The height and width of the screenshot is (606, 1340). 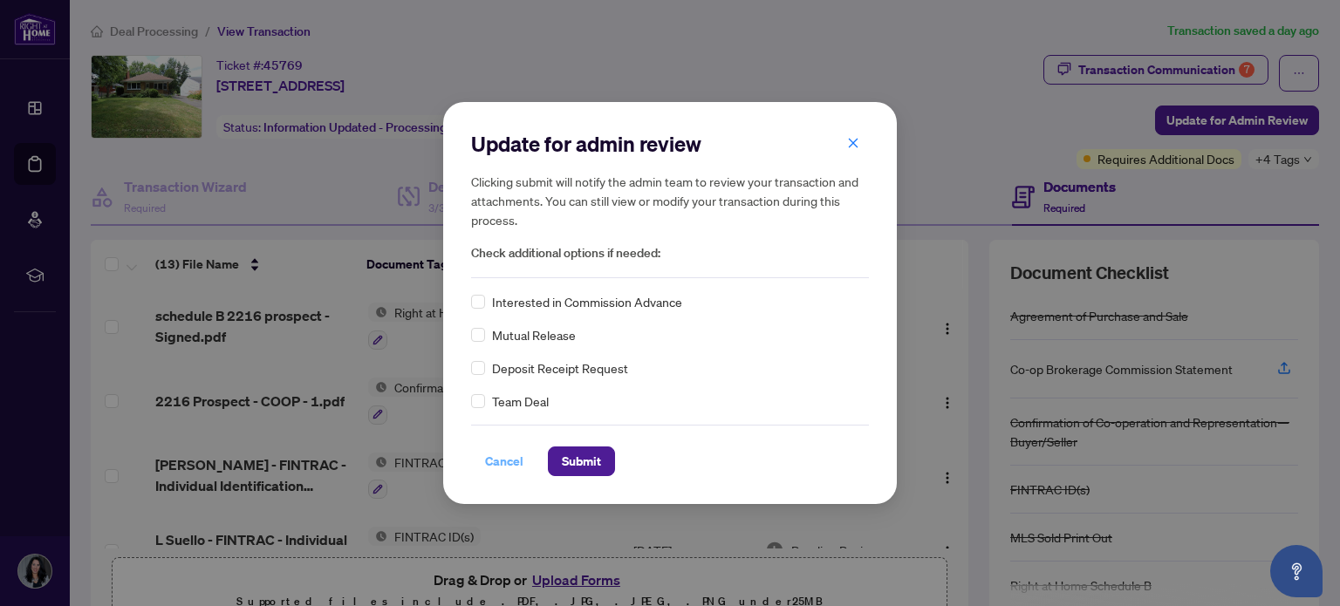 What do you see at coordinates (1296, 571) in the screenshot?
I see `button: Open asap` at bounding box center [1296, 571].